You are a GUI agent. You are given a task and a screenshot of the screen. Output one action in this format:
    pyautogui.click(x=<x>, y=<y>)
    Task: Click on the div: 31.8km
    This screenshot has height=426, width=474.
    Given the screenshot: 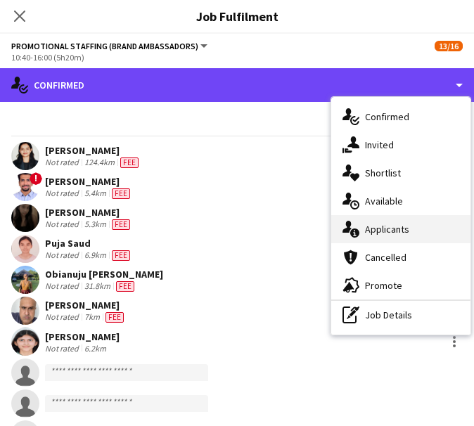 What is the action you would take?
    pyautogui.click(x=97, y=286)
    